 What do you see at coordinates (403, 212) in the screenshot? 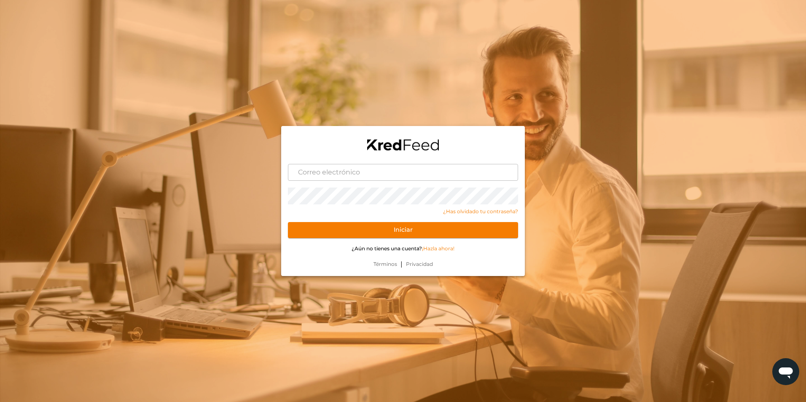
I see `a: ¿Has olvidado tu contraseña?` at bounding box center [403, 212].